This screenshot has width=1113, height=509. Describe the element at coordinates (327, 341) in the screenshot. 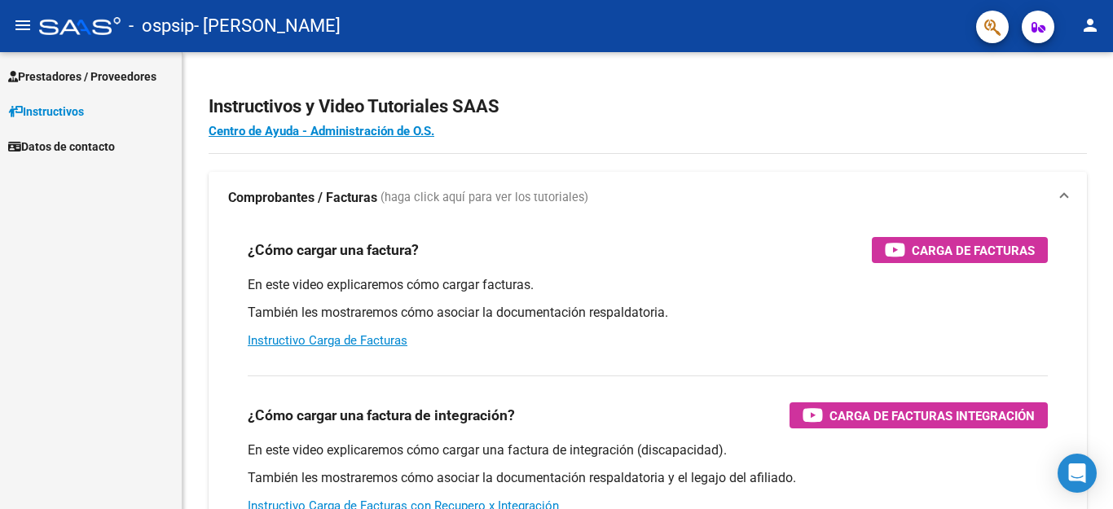

I see `a: Instructivo Carga de Facturas` at that location.